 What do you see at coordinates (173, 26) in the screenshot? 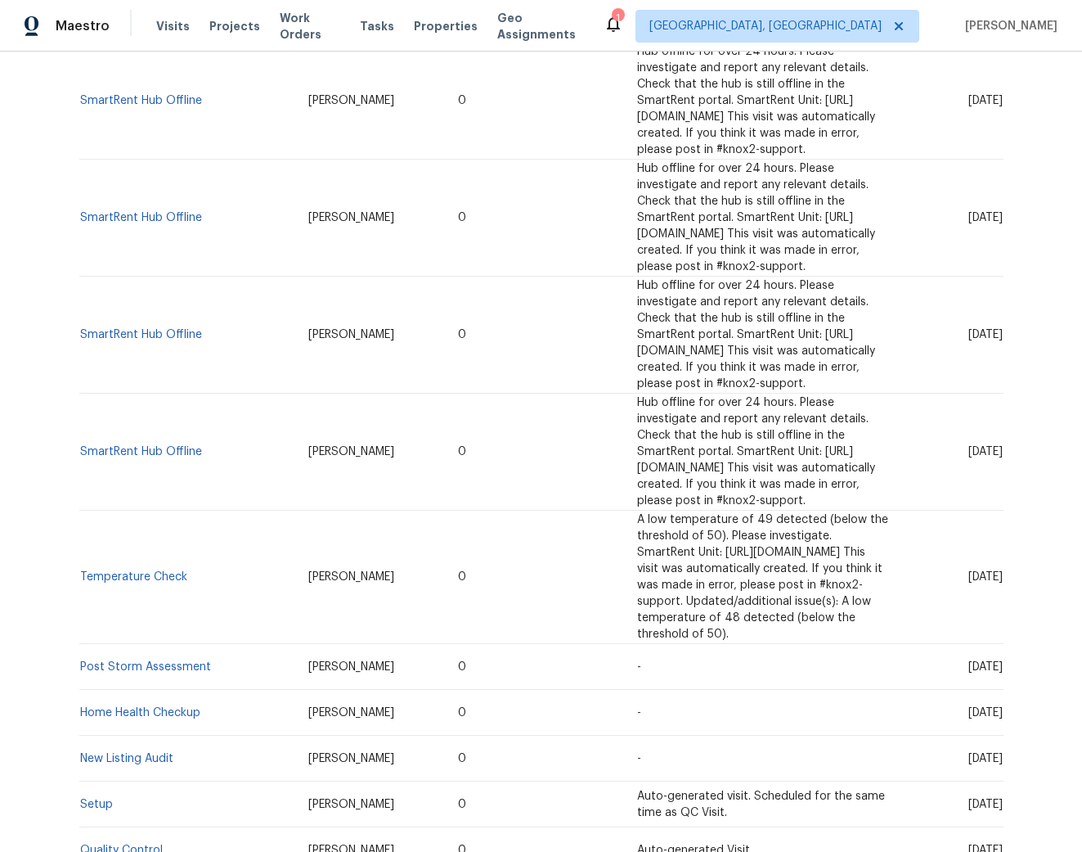
I see `span: Visits` at bounding box center [173, 26].